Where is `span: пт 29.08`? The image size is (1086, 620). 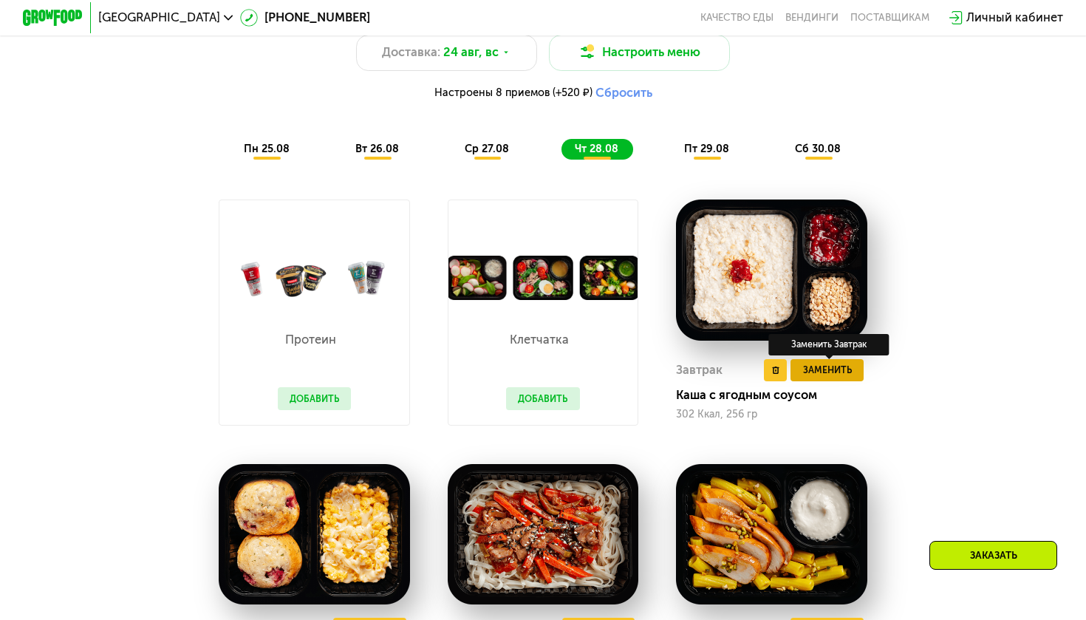
span: пт 29.08 is located at coordinates (707, 149).